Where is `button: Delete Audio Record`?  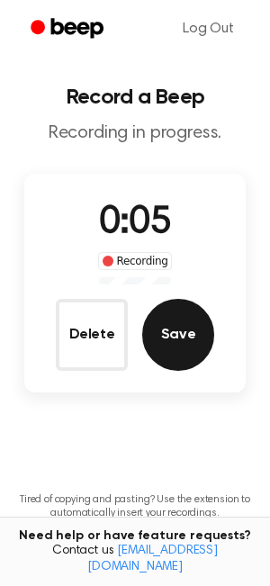 button: Delete Audio Record is located at coordinates (92, 335).